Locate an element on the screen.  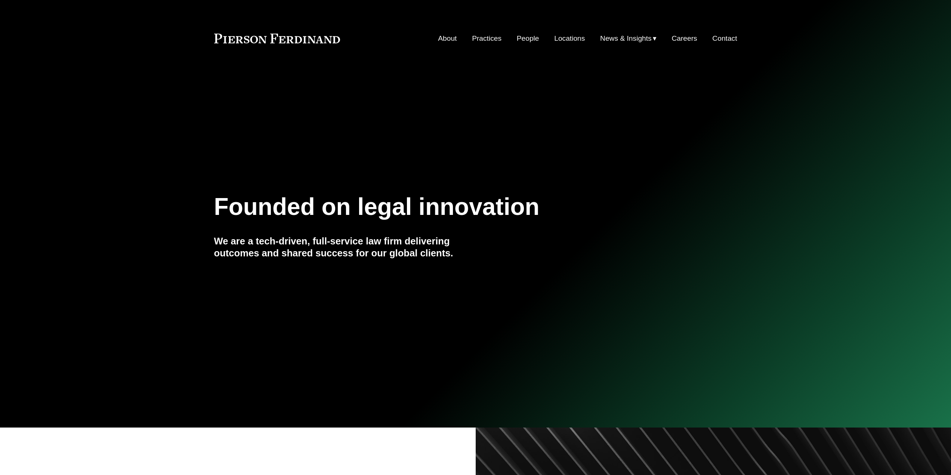
a: Practices is located at coordinates (486, 38).